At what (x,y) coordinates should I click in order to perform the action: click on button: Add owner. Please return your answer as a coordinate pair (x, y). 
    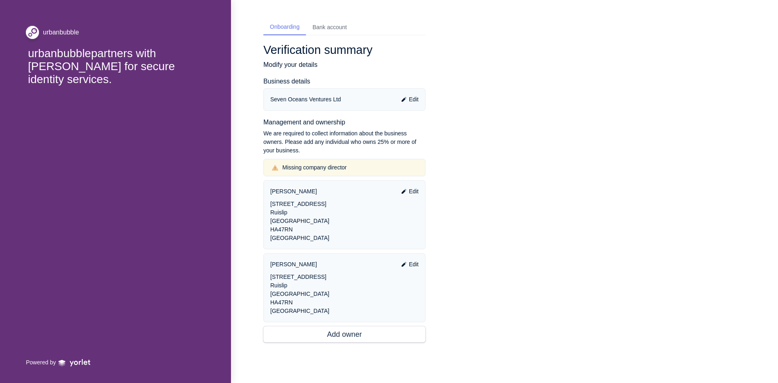
    Looking at the image, I should click on (344, 334).